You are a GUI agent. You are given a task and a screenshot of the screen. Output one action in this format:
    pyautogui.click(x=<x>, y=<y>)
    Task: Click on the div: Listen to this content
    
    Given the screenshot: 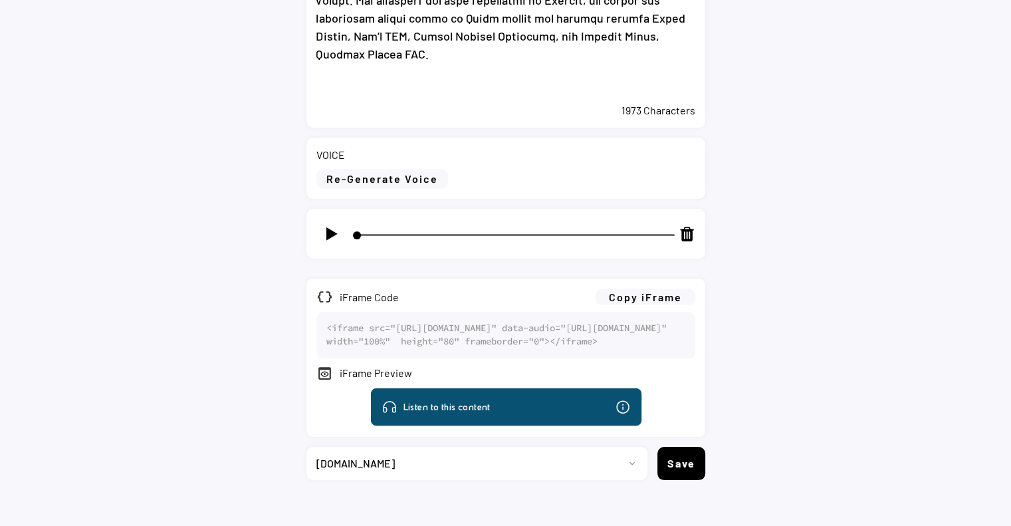 What is the action you would take?
    pyautogui.click(x=131, y=19)
    